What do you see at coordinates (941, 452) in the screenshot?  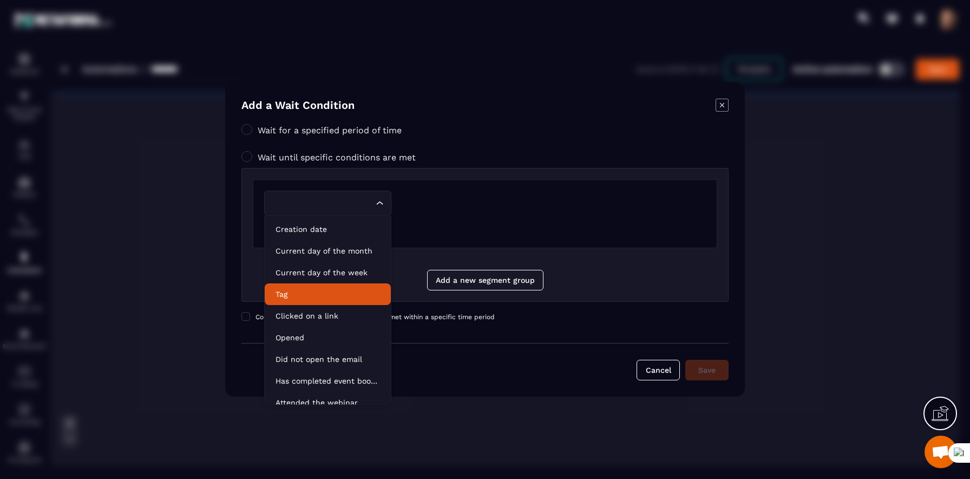 I see `div: Mở cuộc trò chuyện` at bounding box center [941, 452].